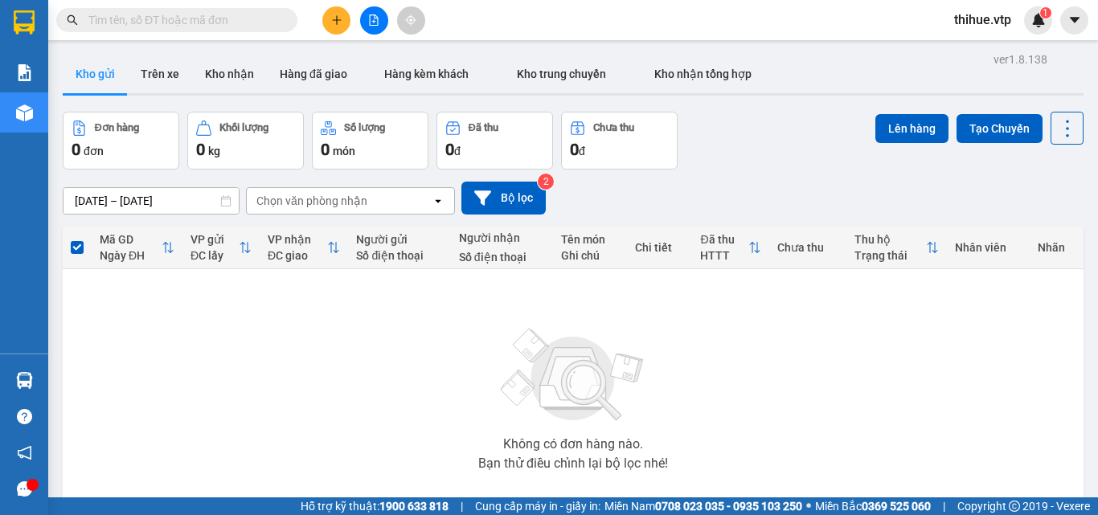 The image size is (1098, 515). I want to click on div: Khối lượng, so click(244, 128).